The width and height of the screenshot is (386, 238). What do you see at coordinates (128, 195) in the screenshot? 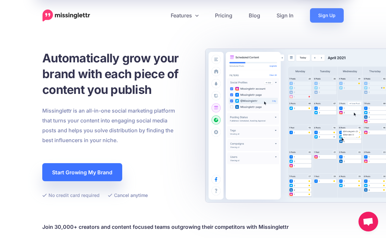
I see `li: Cancel anytime` at bounding box center [128, 195].